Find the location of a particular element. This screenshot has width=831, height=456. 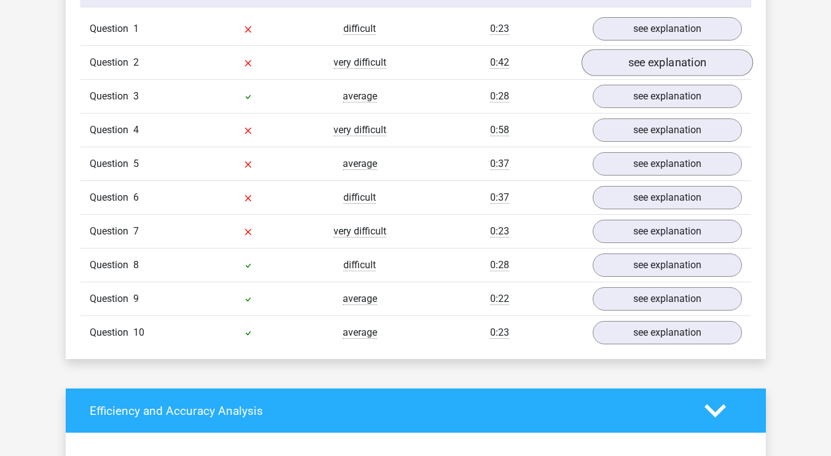

span: 7 is located at coordinates (136, 231).